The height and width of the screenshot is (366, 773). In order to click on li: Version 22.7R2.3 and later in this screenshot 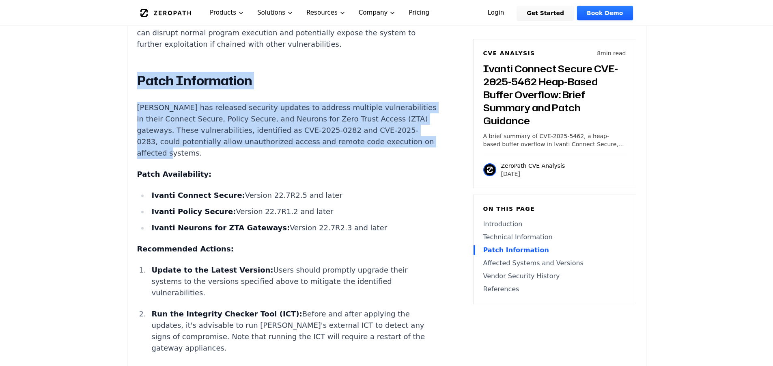, I will do `click(294, 228)`.